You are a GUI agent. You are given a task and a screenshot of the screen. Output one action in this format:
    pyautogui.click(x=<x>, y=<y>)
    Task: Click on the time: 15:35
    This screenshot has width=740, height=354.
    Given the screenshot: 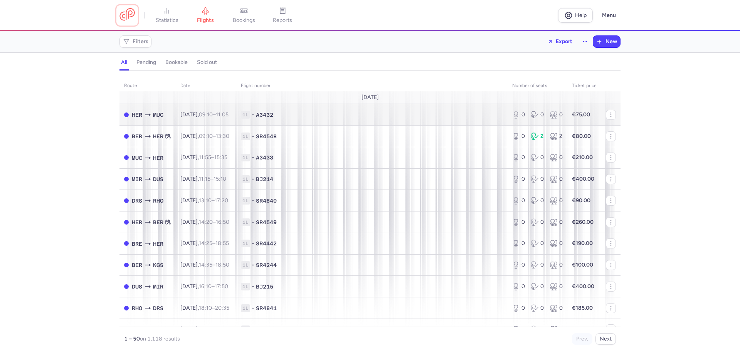 What is the action you would take?
    pyautogui.click(x=221, y=157)
    